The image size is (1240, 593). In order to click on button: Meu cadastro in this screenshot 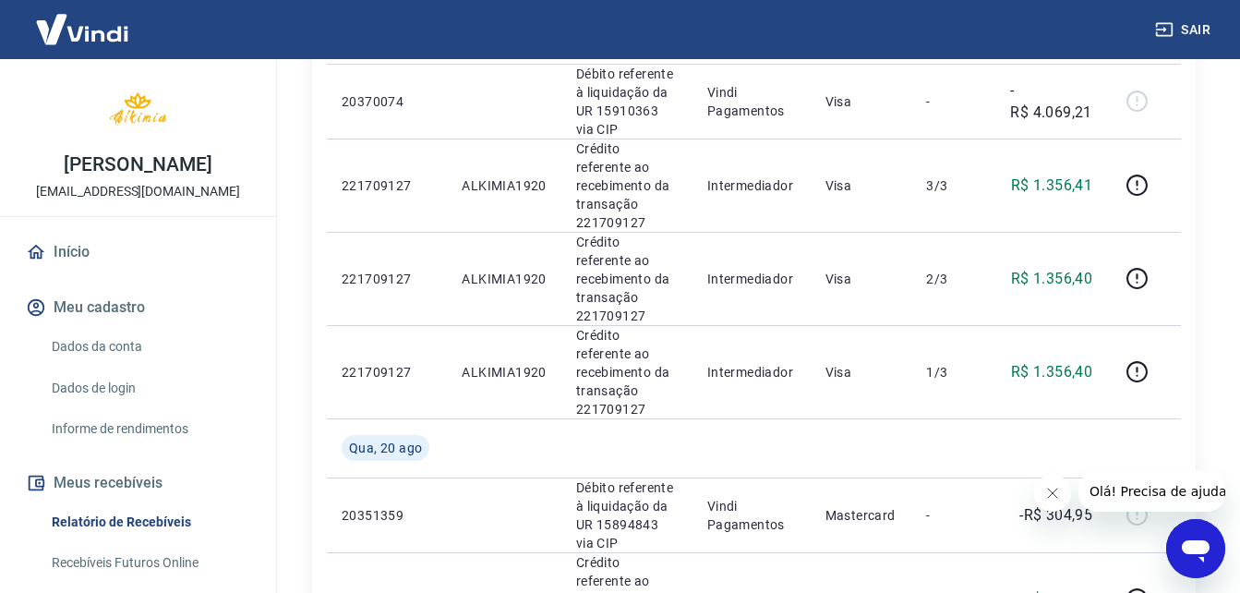, I will do `click(138, 307)`.